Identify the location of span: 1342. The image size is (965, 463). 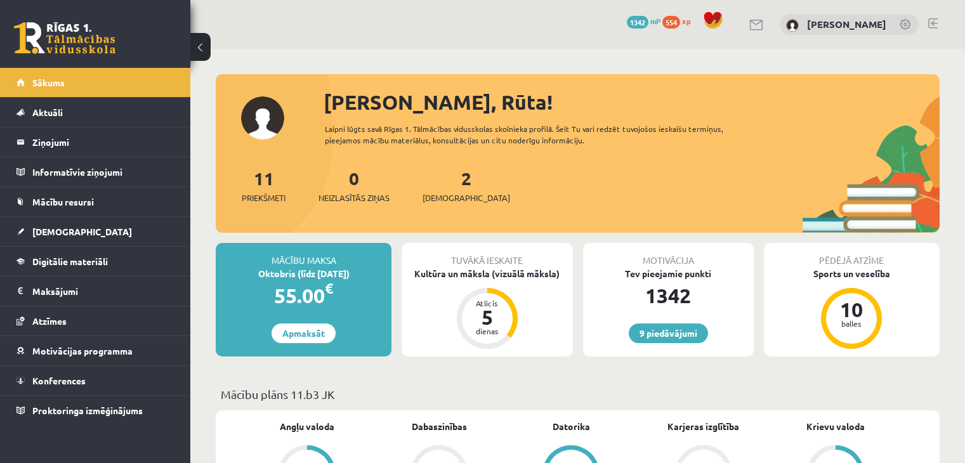
(638, 22).